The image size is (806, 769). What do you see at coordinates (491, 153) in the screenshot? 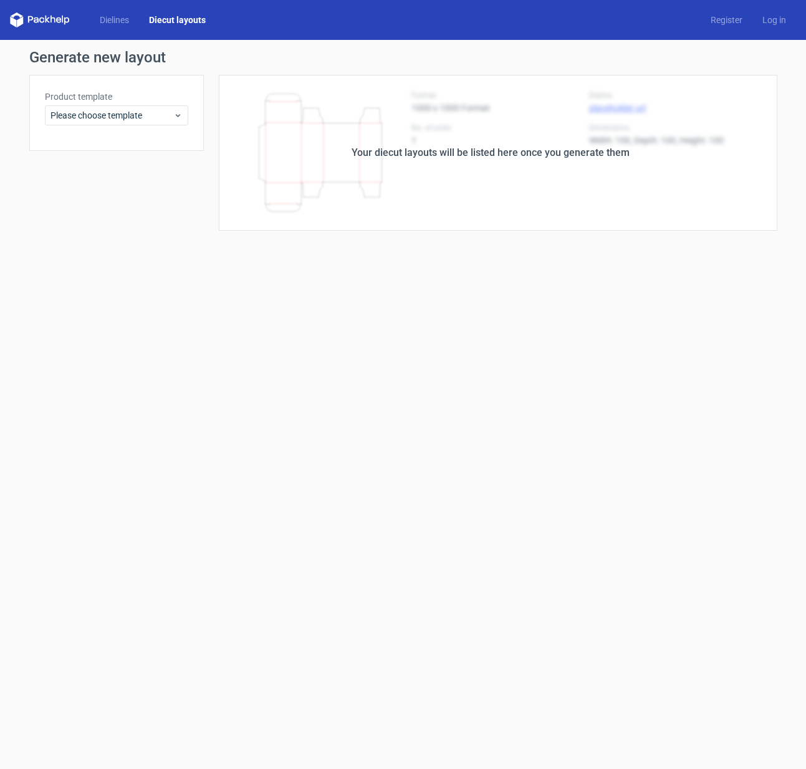
I see `div: Your diecut layouts will be listed here once you generate them` at bounding box center [491, 153].